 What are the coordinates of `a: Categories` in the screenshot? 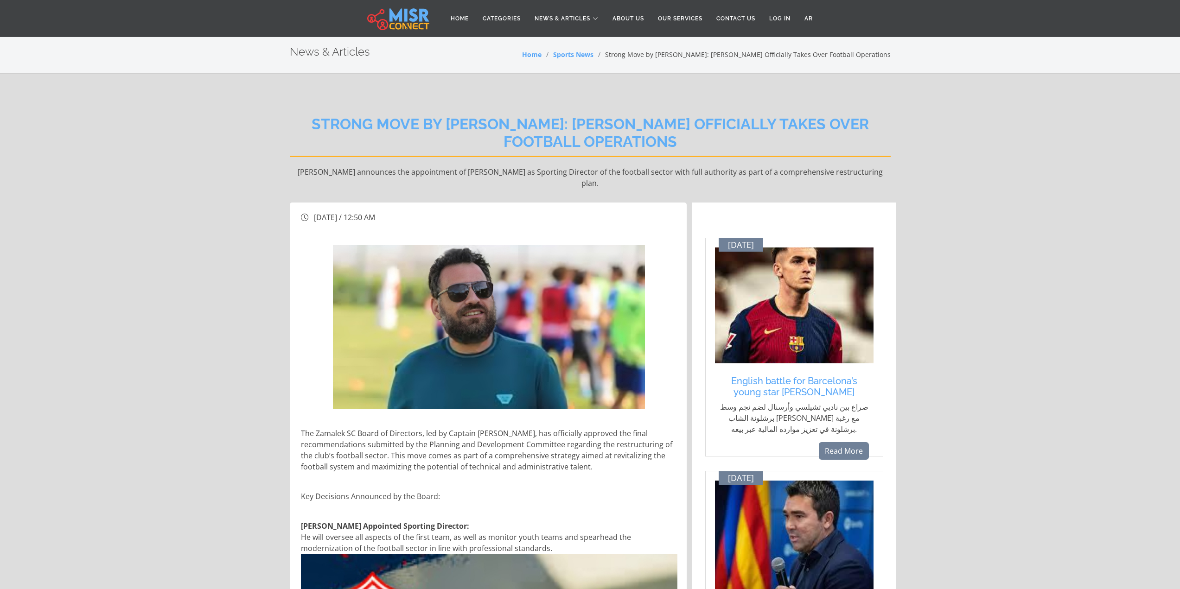 It's located at (502, 19).